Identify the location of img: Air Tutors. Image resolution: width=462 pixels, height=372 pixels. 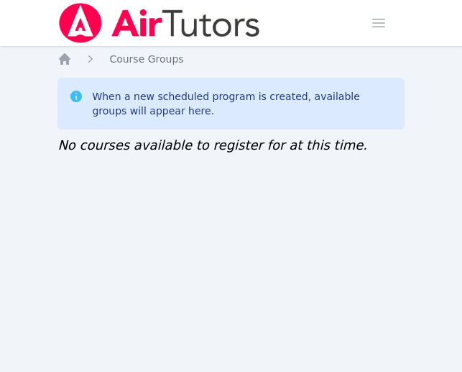
(159, 23).